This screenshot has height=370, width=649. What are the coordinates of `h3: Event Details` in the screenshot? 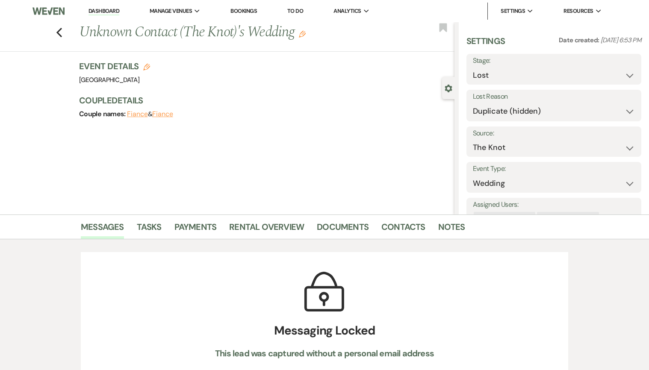 It's located at (115, 66).